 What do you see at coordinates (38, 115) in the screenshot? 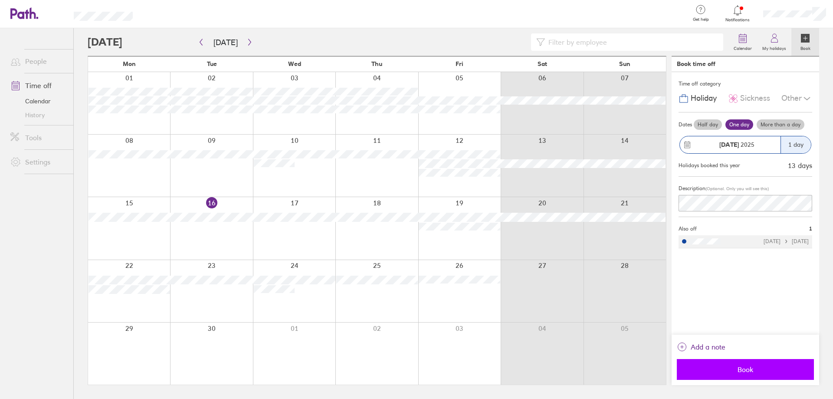
I see `a: History` at bounding box center [38, 115].